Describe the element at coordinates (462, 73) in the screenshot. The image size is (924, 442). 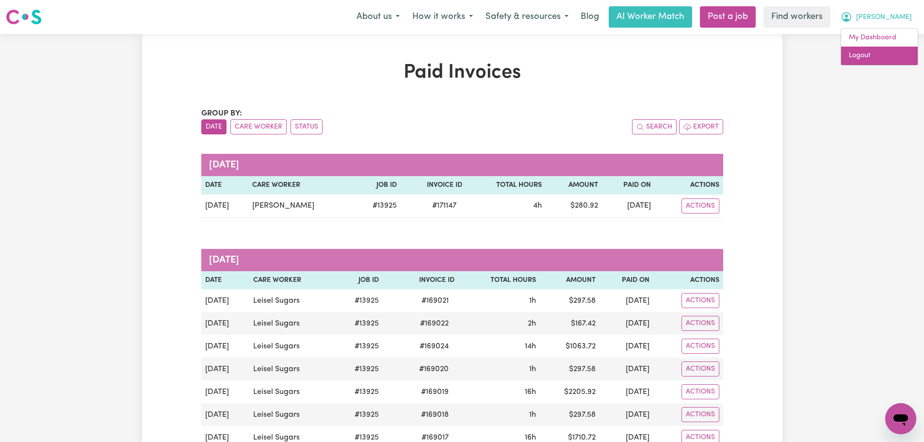
I see `h1: Paid Invoices` at that location.